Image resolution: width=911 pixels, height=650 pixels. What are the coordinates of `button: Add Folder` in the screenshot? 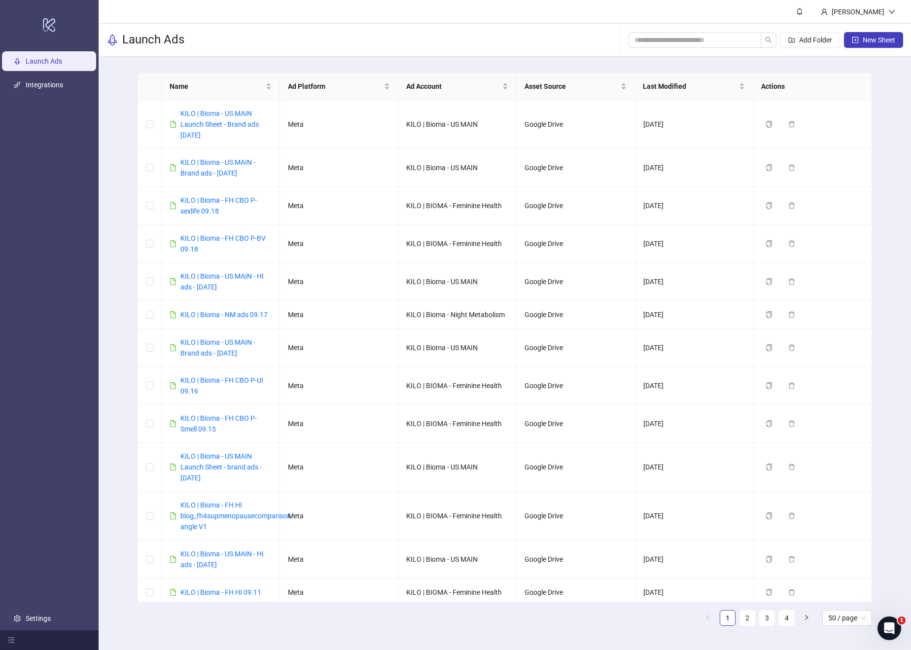 It's located at (810, 40).